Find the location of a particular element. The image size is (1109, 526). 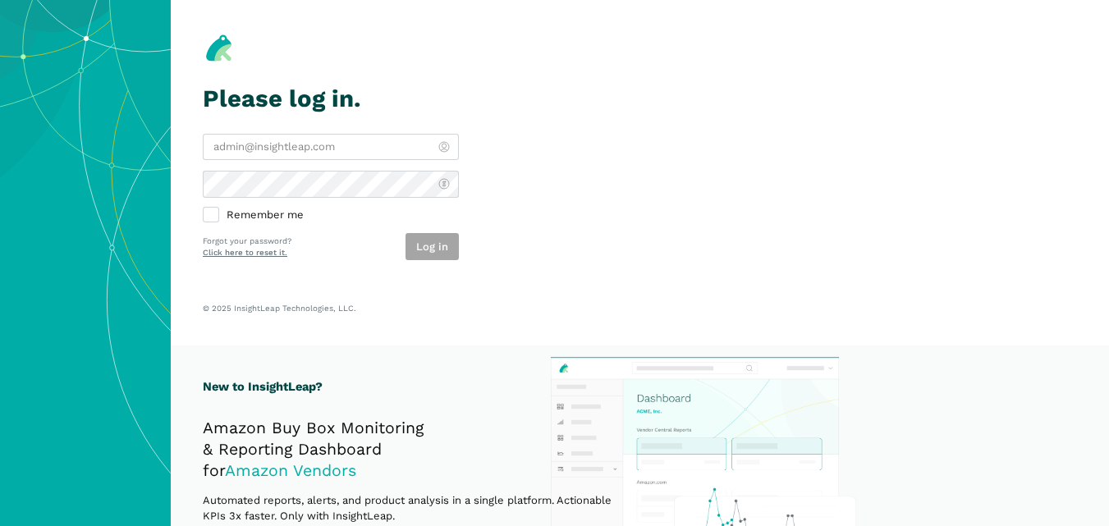

h1: New to InsightLeap? is located at coordinates (416, 387).